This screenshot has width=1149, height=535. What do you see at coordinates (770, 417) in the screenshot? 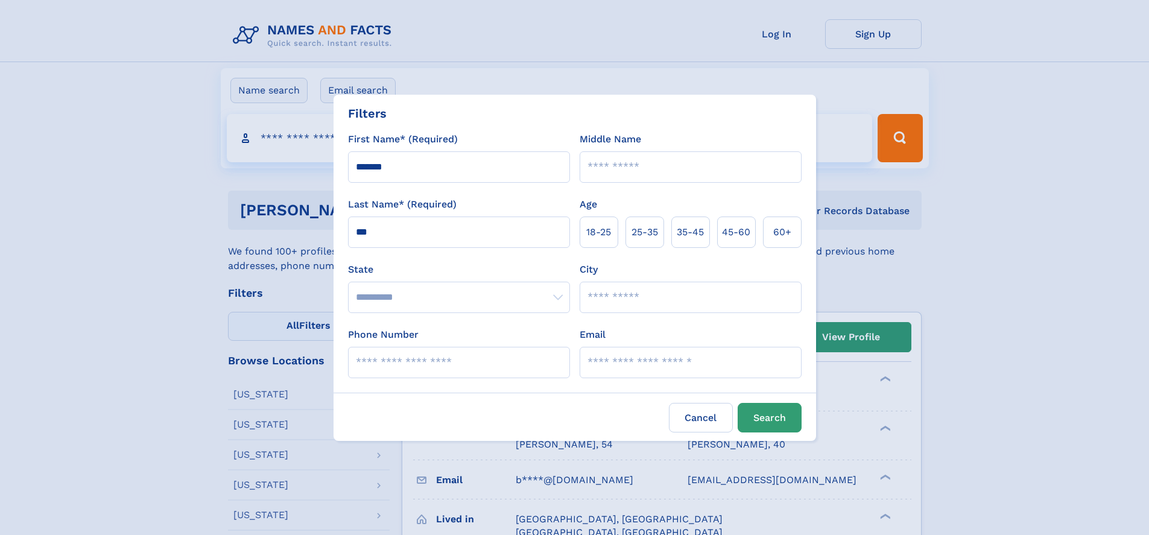
I see `button: Search` at bounding box center [770, 417].